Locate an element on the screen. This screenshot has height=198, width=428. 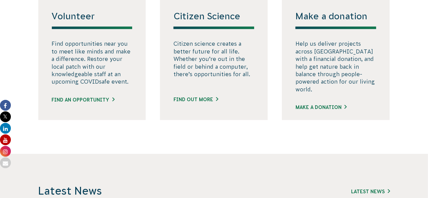
a: Find an opportunity is located at coordinates (83, 100).